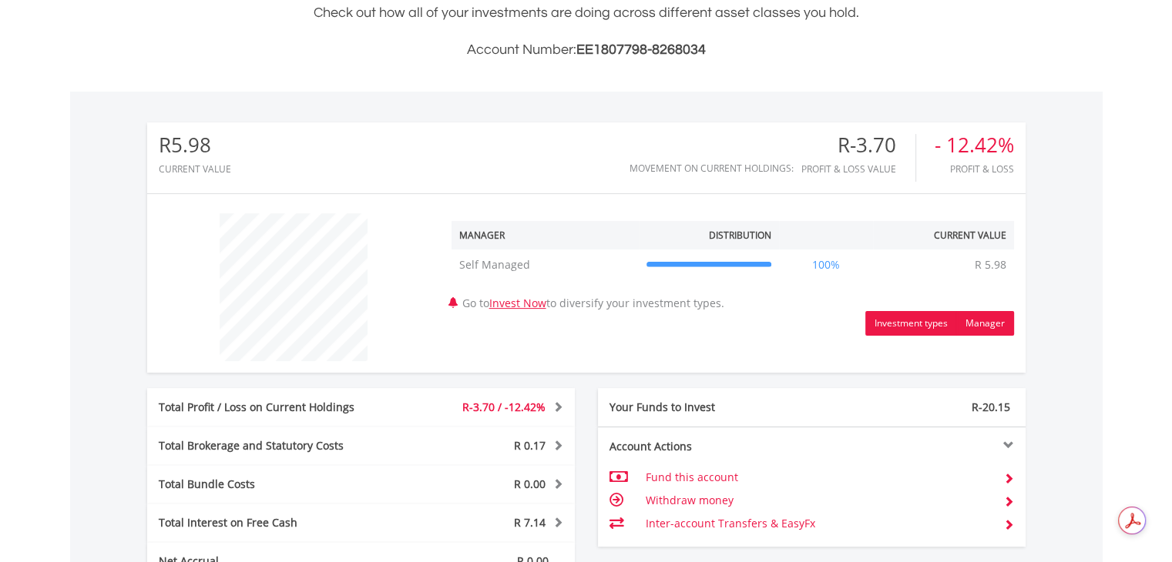  I want to click on span: R 0.00, so click(529, 484).